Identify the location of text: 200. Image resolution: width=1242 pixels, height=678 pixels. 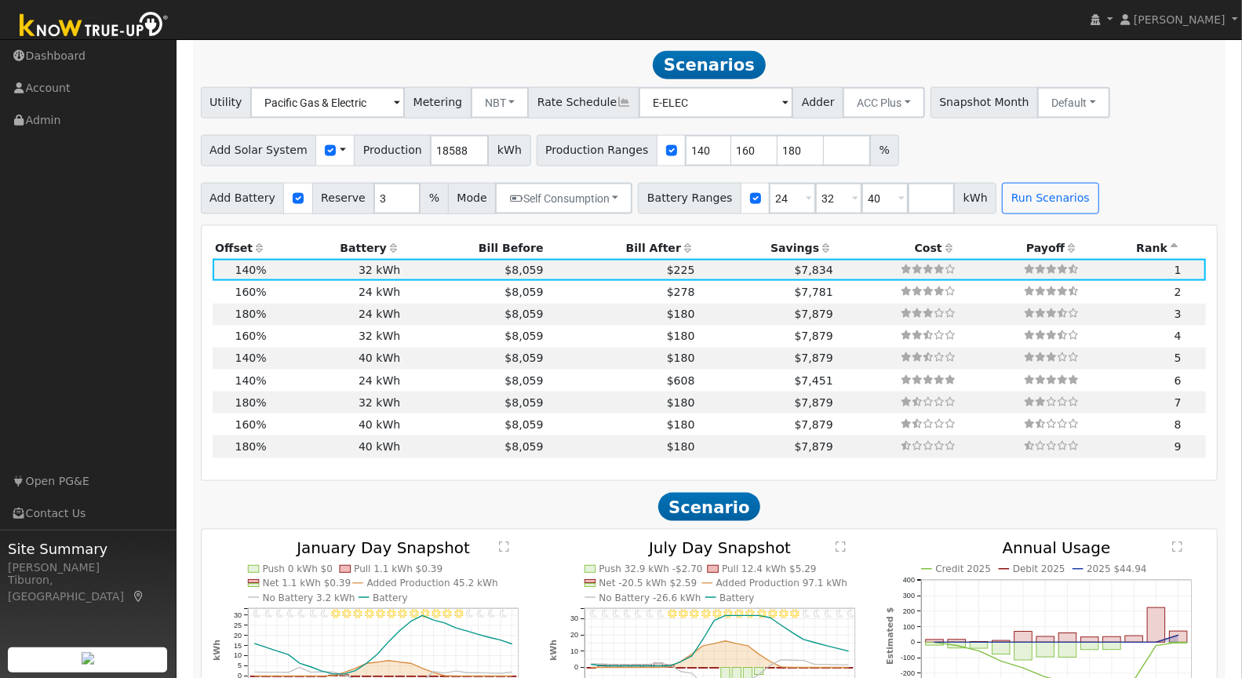
(909, 612).